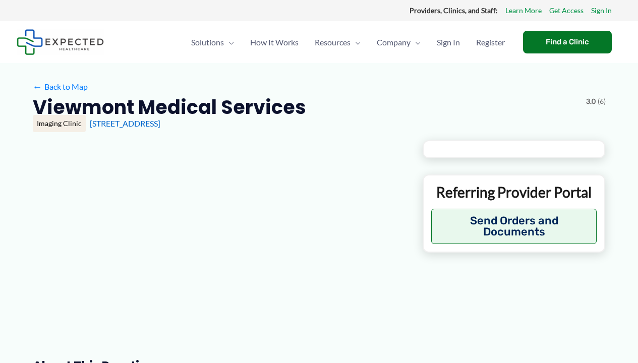  I want to click on div: Imaging Clinic, so click(59, 124).